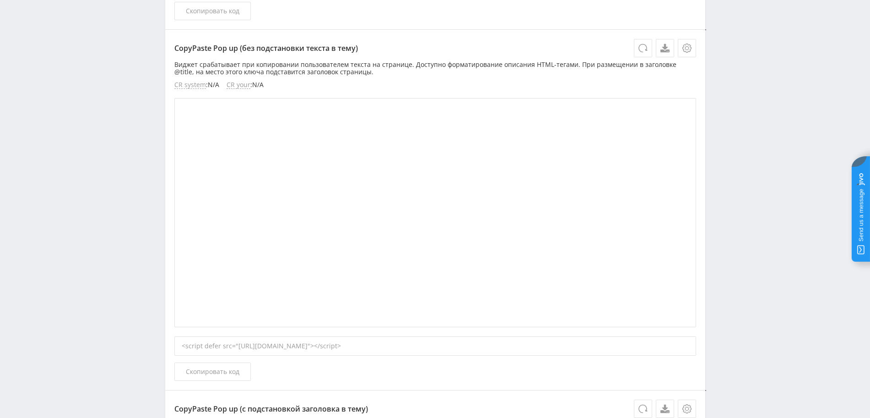 The image size is (870, 418). I want to click on p: CopyPaste Pop up (с подстановкой заголовка в тему), so click(435, 408).